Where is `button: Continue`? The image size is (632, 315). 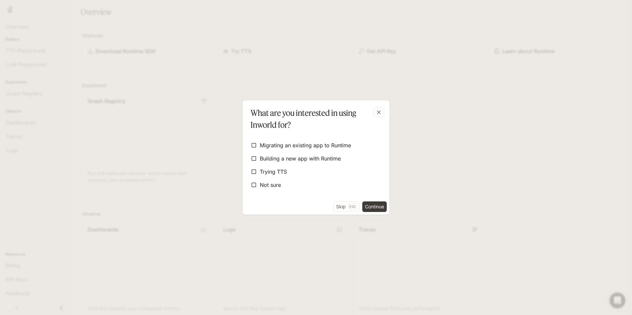
button: Continue is located at coordinates (374, 207).